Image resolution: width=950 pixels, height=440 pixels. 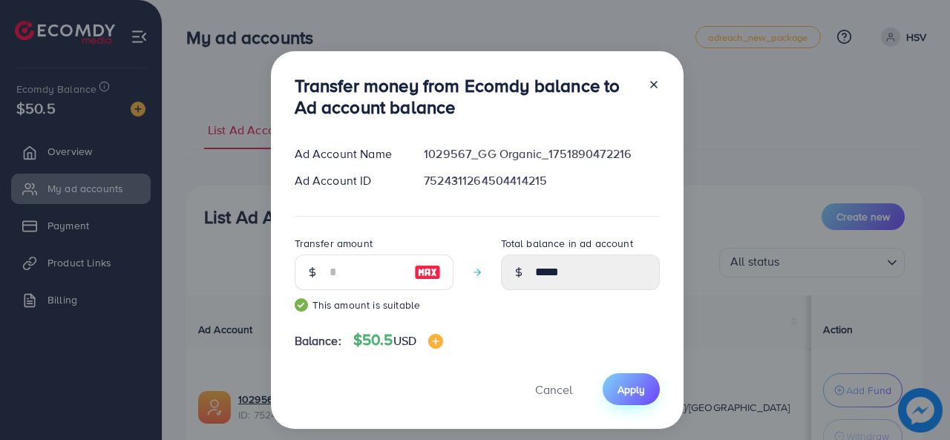 What do you see at coordinates (567, 243) in the screenshot?
I see `label: Total balance in ad account` at bounding box center [567, 243].